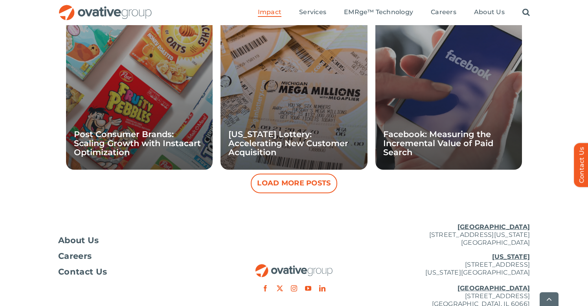  I want to click on nav: Footer Menu, so click(137, 256).